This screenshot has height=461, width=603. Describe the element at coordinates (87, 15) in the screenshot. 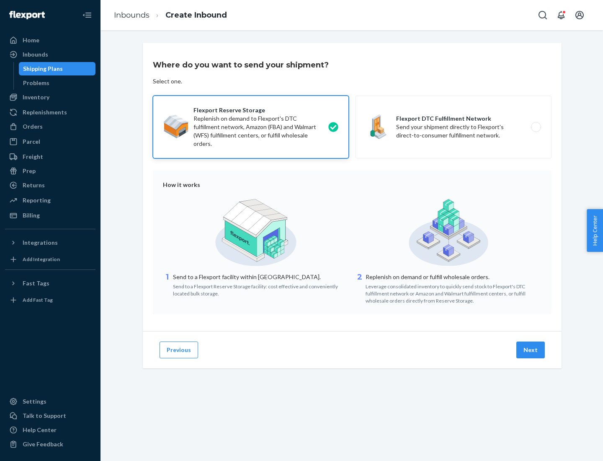

I see `button: Close Navigation` at that location.